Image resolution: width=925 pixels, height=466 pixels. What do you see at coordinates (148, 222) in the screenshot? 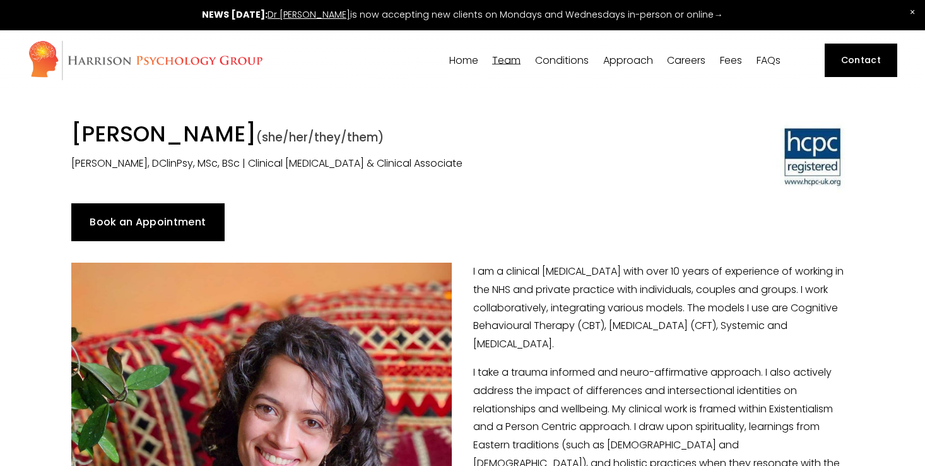
I see `a: Book an Appointment` at bounding box center [148, 222].